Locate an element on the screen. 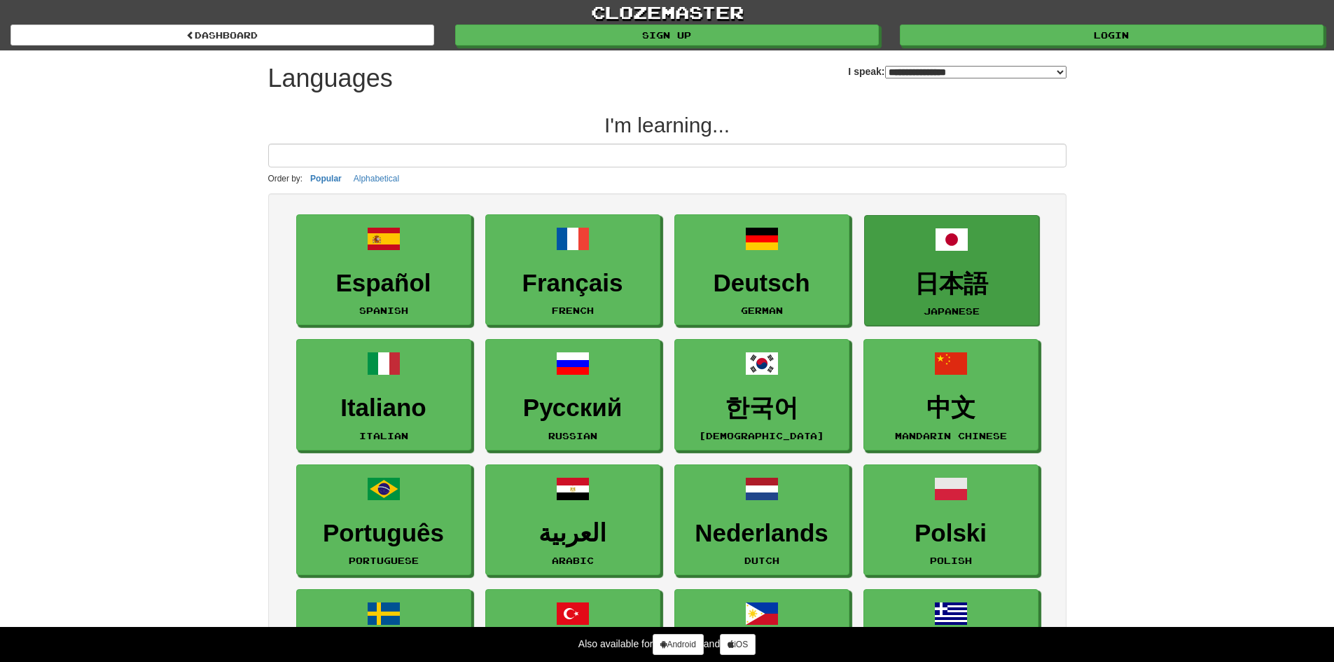  h2: I'm learning... is located at coordinates (667, 125).